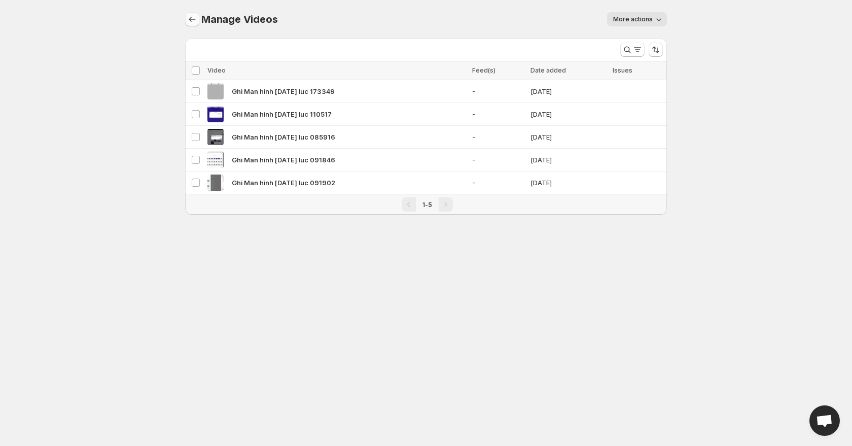 Image resolution: width=852 pixels, height=446 pixels. What do you see at coordinates (216, 137) in the screenshot?
I see `img: Ghi Man hinh 2025-08-07 luc 085916` at bounding box center [216, 137].